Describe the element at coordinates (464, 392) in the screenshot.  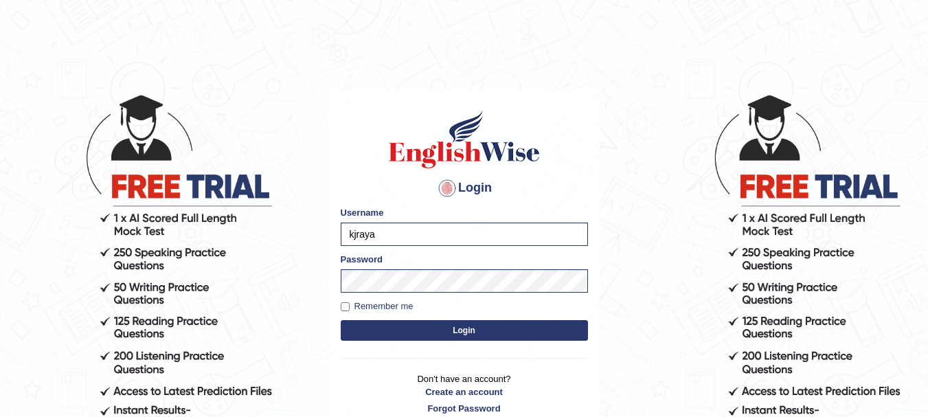
I see `a: Create an account` at that location.